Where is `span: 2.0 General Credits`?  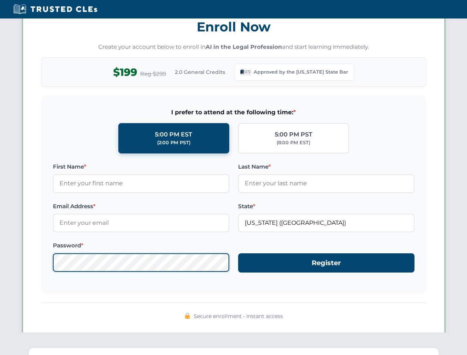
span: 2.0 General Credits is located at coordinates (200, 72).